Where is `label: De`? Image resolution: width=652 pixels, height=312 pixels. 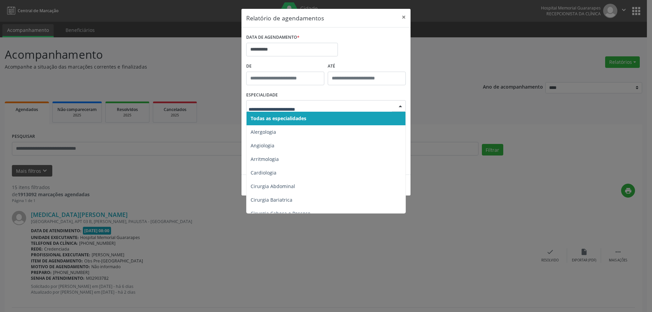 label: De is located at coordinates (285, 66).